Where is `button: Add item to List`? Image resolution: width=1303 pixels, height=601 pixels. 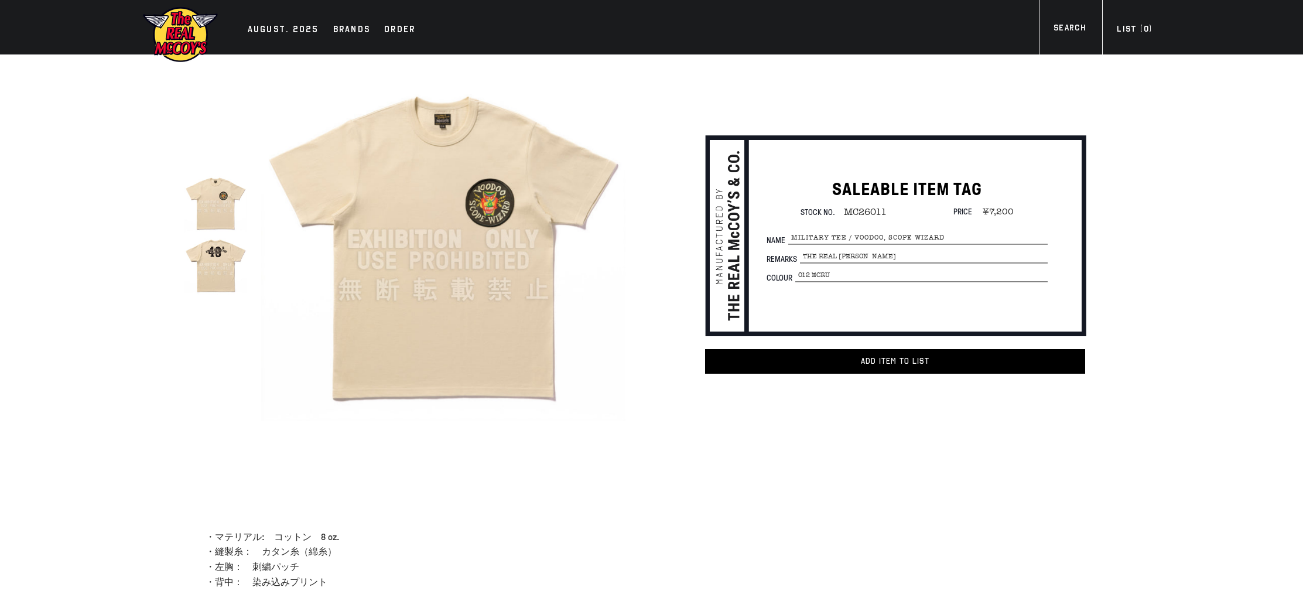 button: Add item to List is located at coordinates (895, 361).